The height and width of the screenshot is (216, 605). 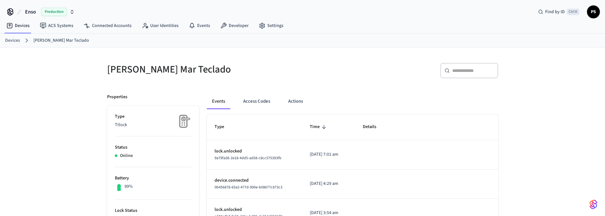 What do you see at coordinates (573, 12) in the screenshot?
I see `span: Ctrl K` at bounding box center [573, 12].